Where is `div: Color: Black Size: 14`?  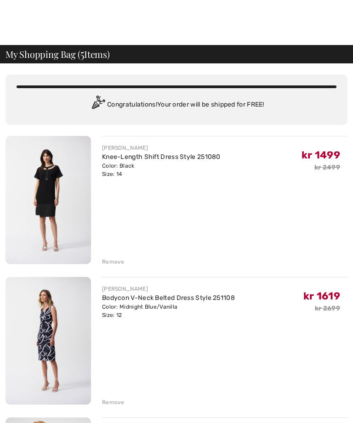 div: Color: Black Size: 14 is located at coordinates (161, 170).